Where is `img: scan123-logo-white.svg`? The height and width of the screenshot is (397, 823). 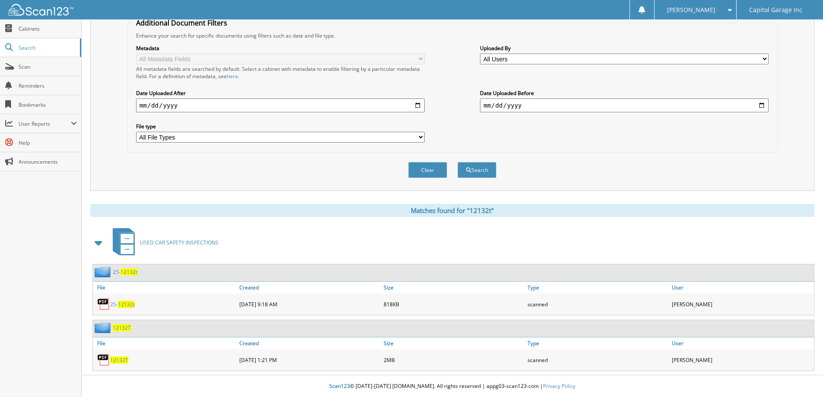
img: scan123-logo-white.svg is located at coordinates (41, 9).